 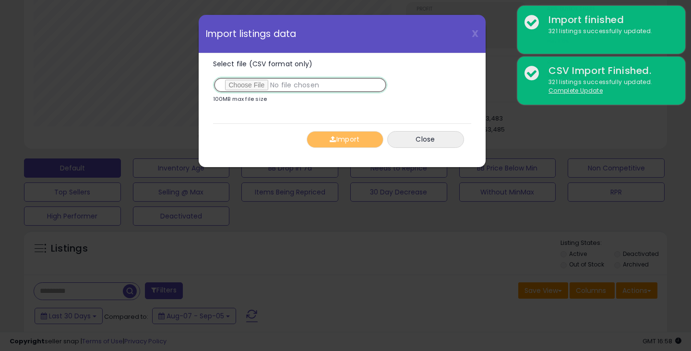 I want to click on div: Import finished, so click(x=610, y=20).